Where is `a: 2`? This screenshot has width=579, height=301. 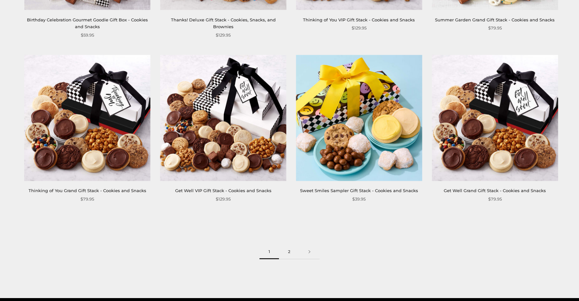
a: 2 is located at coordinates (289, 252).